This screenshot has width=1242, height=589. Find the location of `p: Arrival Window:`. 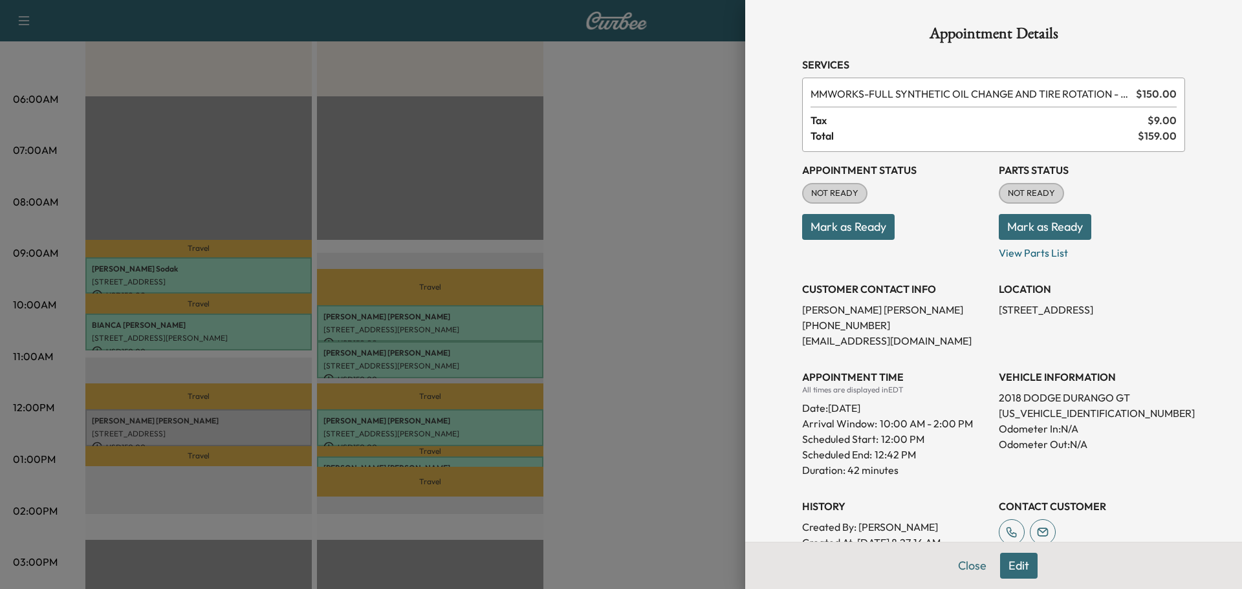

p: Arrival Window: is located at coordinates (895, 424).